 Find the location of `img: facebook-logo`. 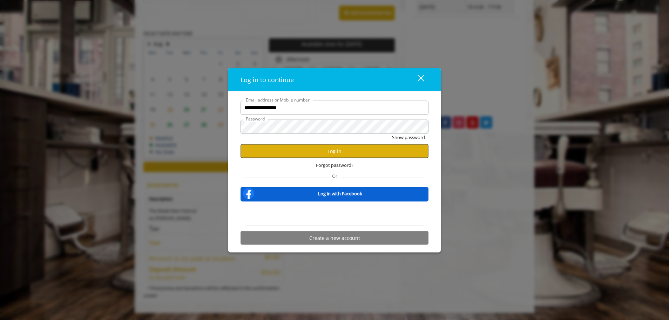

img: facebook-logo is located at coordinates (249, 193).